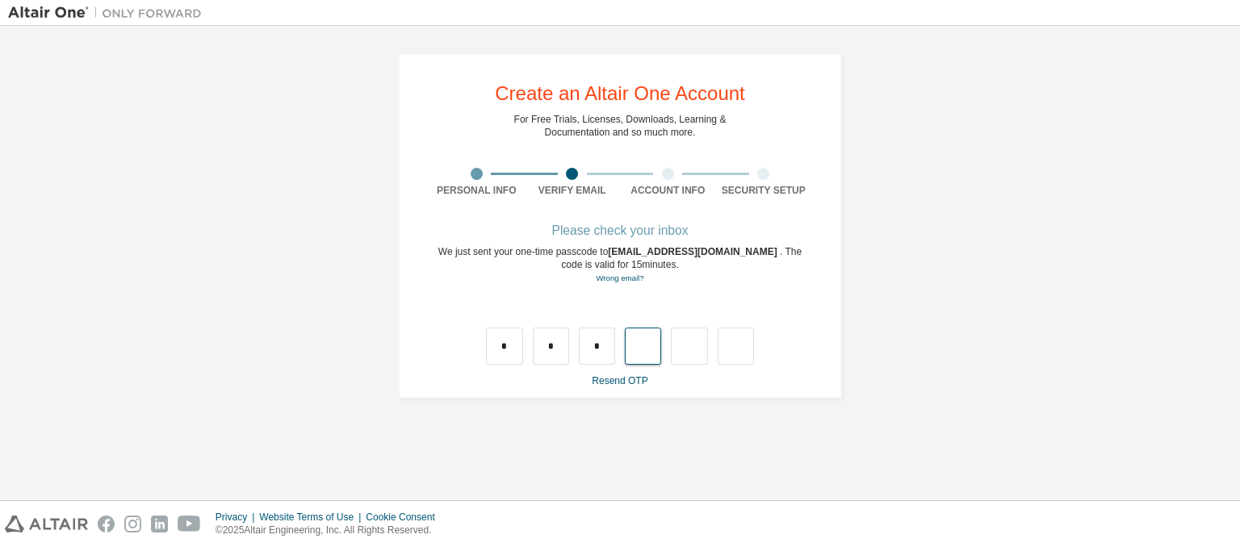 Image resolution: width=1240 pixels, height=547 pixels. I want to click on a: Resend OTP, so click(619, 381).